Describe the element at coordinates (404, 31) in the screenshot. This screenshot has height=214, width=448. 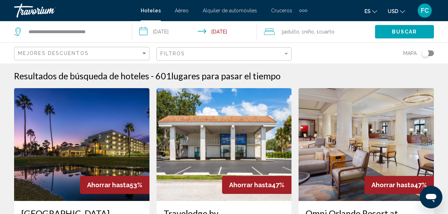
I see `button: Buscar` at that location.